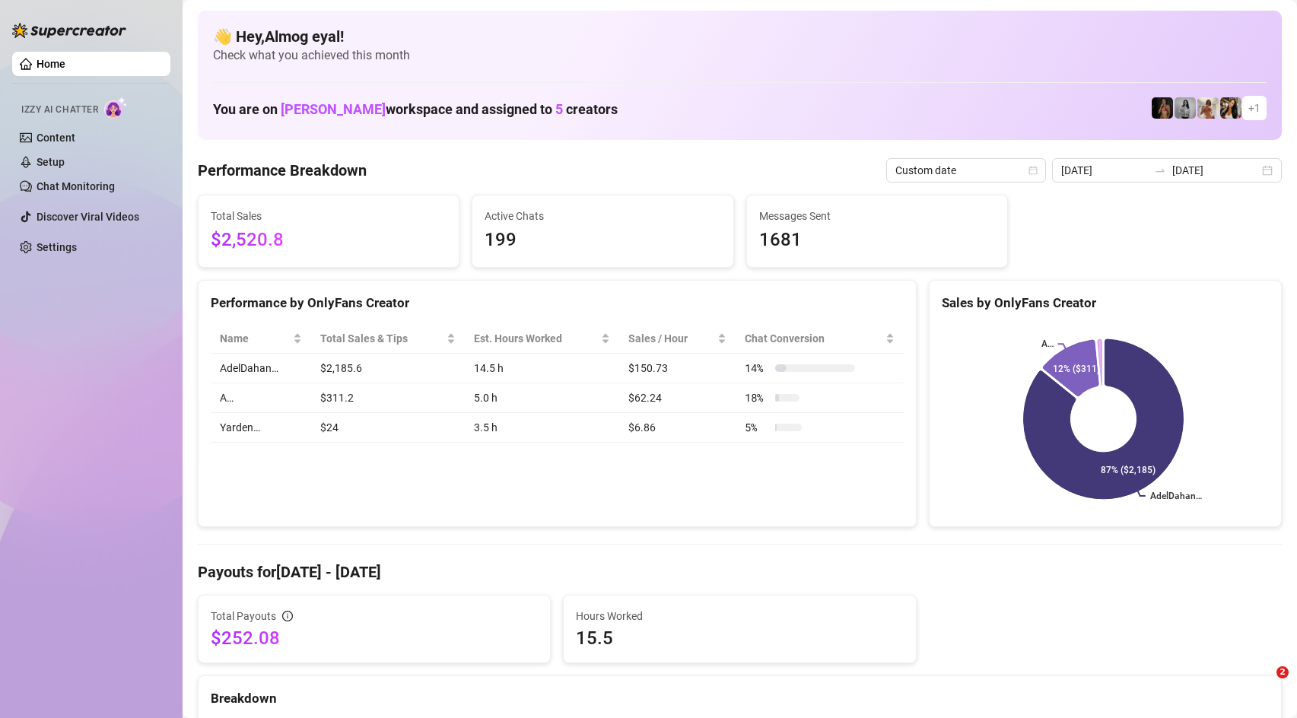 This screenshot has height=718, width=1297. I want to click on a: Settings, so click(56, 247).